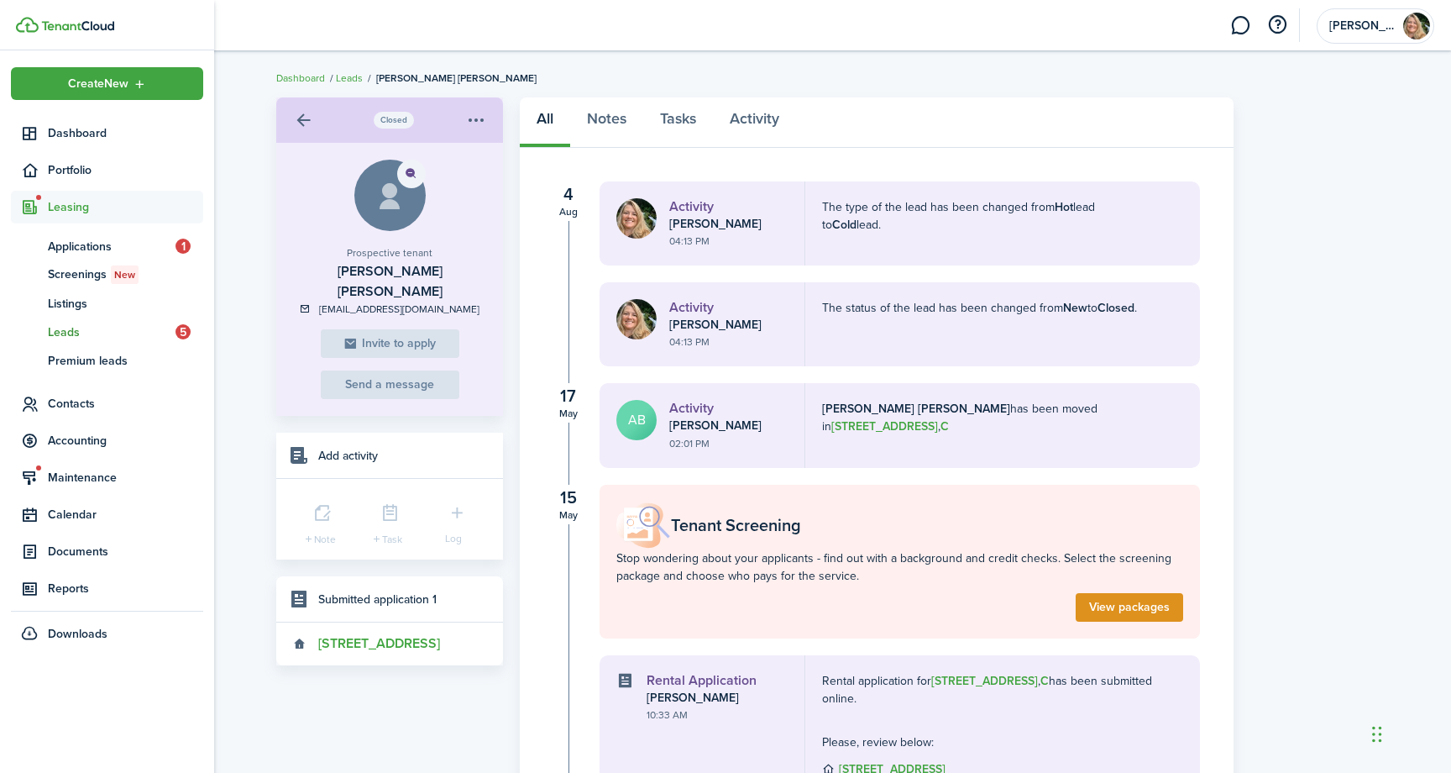  I want to click on b: Hot, so click(1064, 207).